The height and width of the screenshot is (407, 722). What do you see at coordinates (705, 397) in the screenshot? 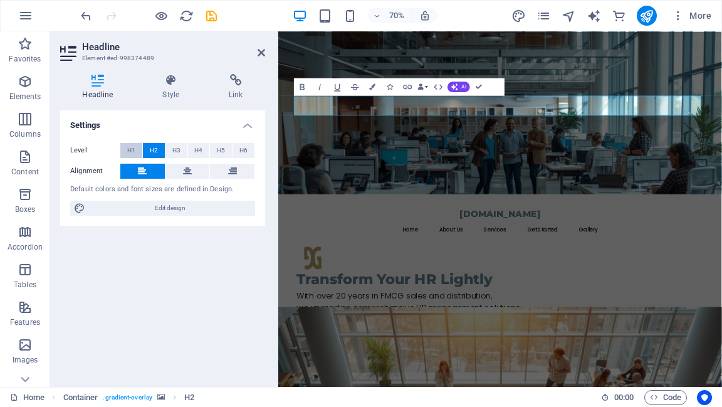
I see `button: Usercentrics` at bounding box center [705, 397].